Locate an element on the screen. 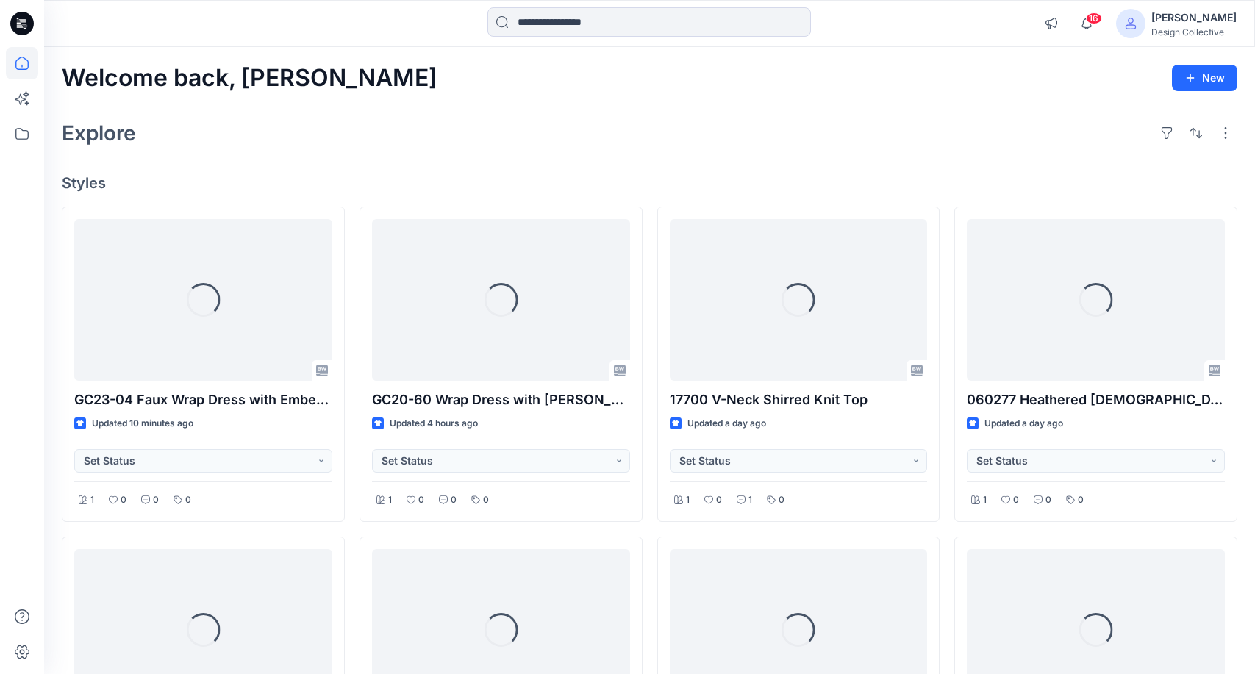 This screenshot has height=674, width=1255. button: New is located at coordinates (1204, 78).